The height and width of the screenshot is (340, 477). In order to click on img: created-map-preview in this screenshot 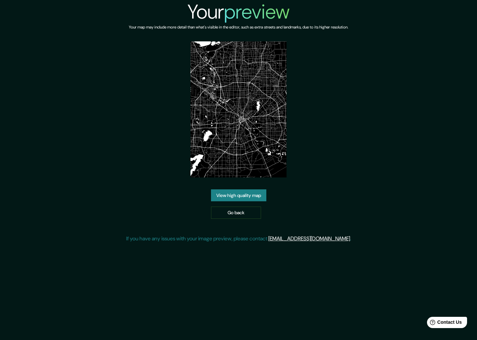, I will do `click(238, 109)`.